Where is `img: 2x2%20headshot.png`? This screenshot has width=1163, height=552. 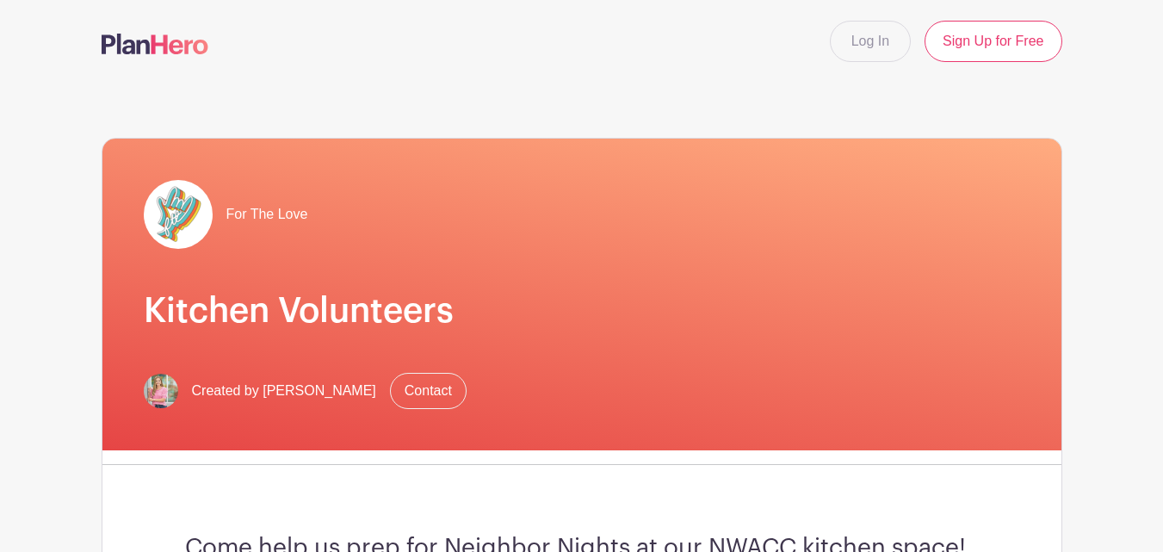
img: 2x2%20headshot.png is located at coordinates (161, 391).